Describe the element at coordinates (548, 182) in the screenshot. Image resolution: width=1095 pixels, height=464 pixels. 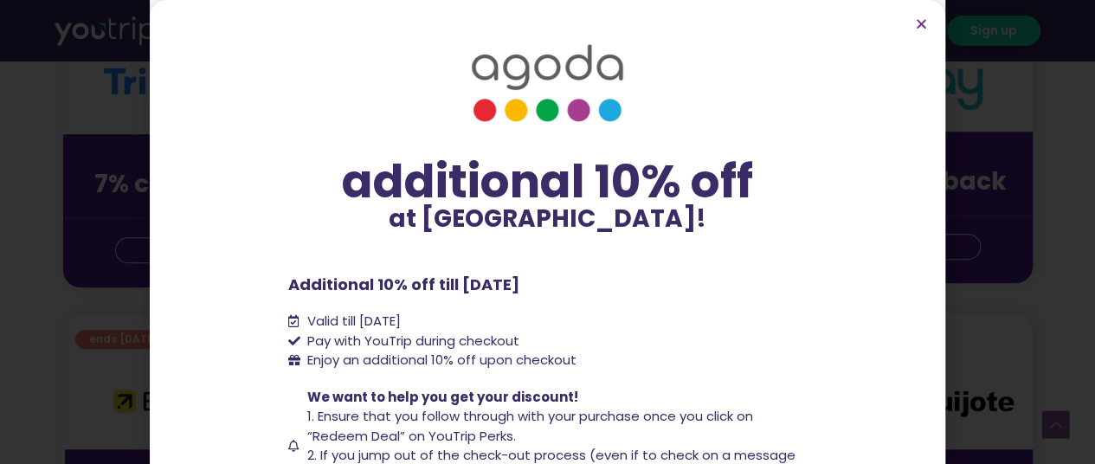
I see `div: additional 10% off` at that location.